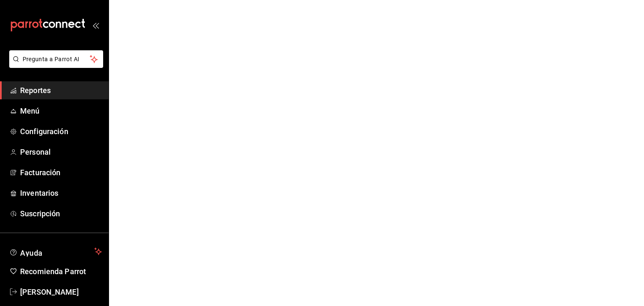  Describe the element at coordinates (61, 90) in the screenshot. I see `span: Reportes` at that location.